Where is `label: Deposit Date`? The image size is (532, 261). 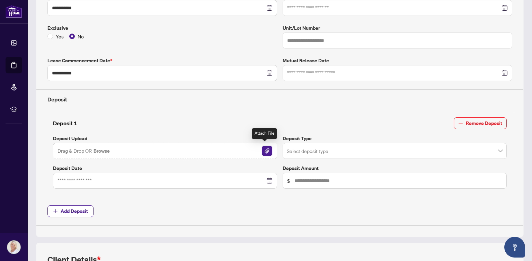
label: Deposit Date is located at coordinates (165, 168).